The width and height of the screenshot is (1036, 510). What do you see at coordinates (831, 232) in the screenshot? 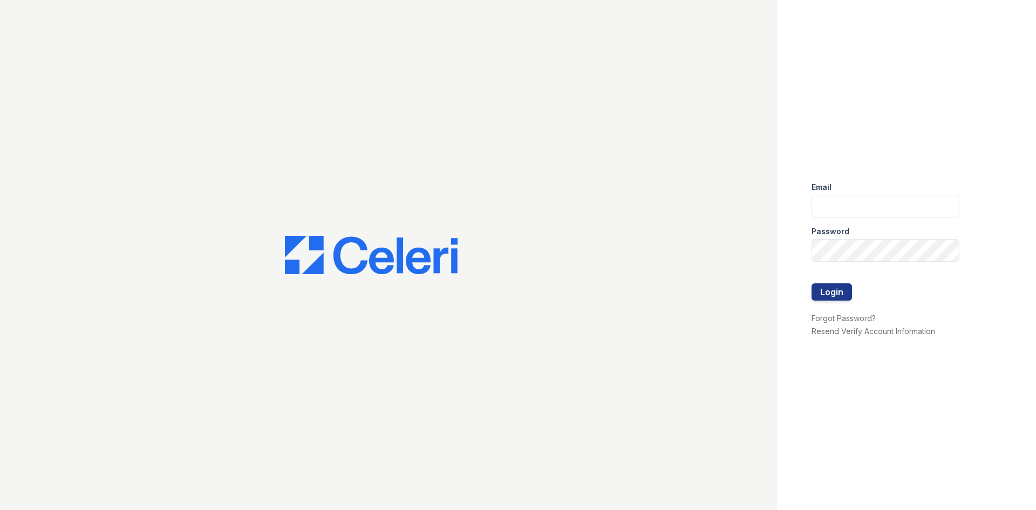
I see `label: Password` at bounding box center [831, 232].